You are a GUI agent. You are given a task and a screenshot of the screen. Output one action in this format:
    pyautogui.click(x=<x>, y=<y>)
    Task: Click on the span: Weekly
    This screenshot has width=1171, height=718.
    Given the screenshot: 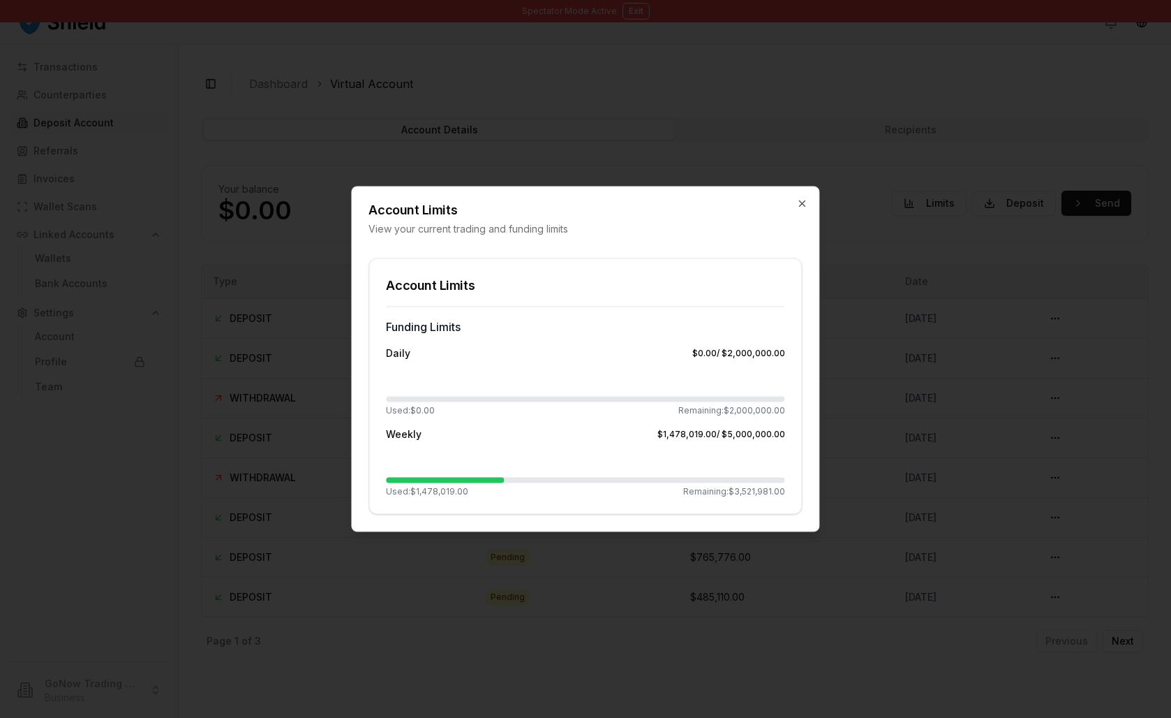 What is the action you would take?
    pyautogui.click(x=404, y=434)
    